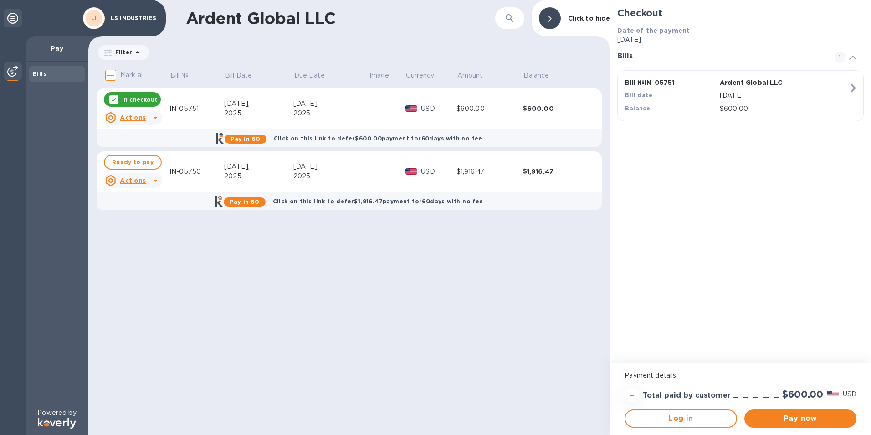  Describe the element at coordinates (139, 99) in the screenshot. I see `p: In checkout` at that location.